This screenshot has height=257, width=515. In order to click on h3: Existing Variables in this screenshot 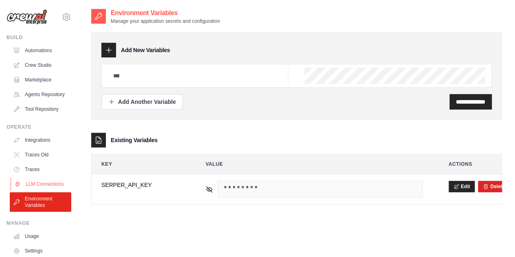, I will do `click(134, 140)`.